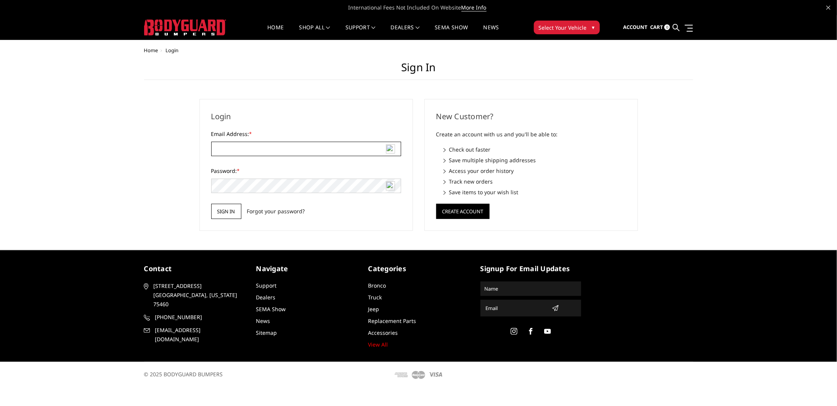  Describe the element at coordinates (516, 308) in the screenshot. I see `input: Email` at that location.